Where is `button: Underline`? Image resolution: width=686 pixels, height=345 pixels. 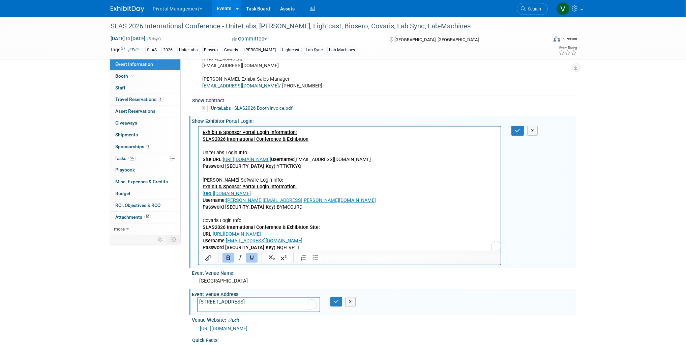 button: Underline is located at coordinates (252, 258).